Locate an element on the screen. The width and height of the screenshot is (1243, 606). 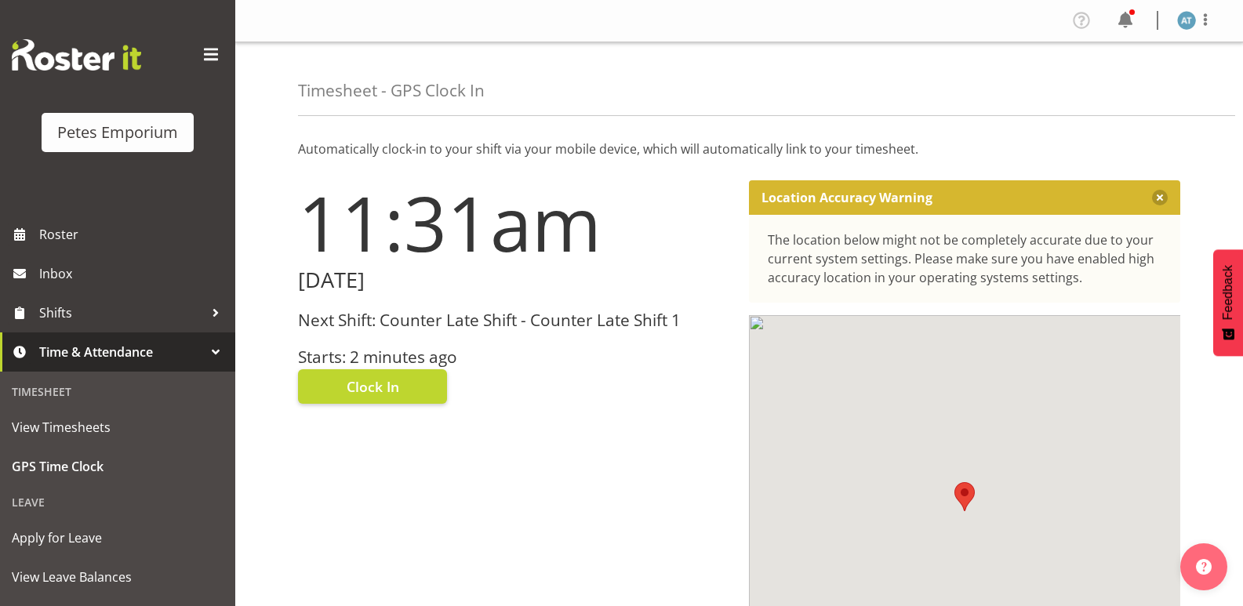
h3: Next Shift: Counter Late Shift - Counter Late Shift 1 is located at coordinates (514, 320).